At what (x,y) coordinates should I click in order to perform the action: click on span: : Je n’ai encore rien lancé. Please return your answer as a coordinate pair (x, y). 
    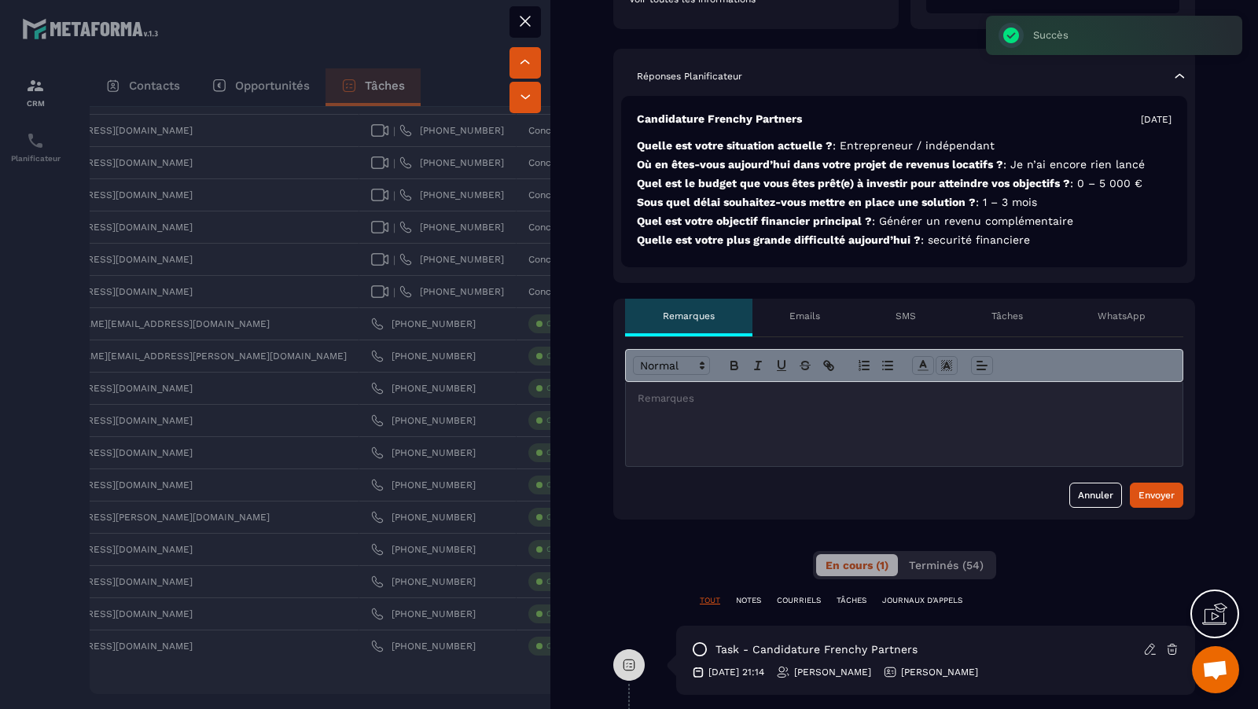
    Looking at the image, I should click on (1074, 164).